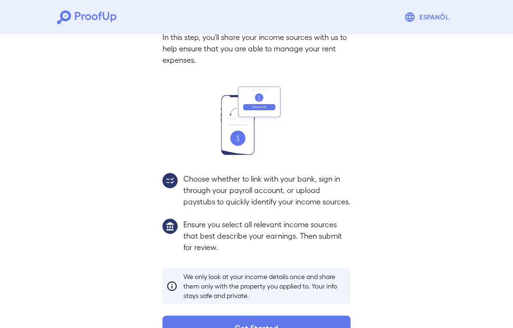 This screenshot has height=328, width=513. Describe the element at coordinates (265, 286) in the screenshot. I see `p: We only look at your income details once and share them only with the property you applied to. Yo...` at that location.